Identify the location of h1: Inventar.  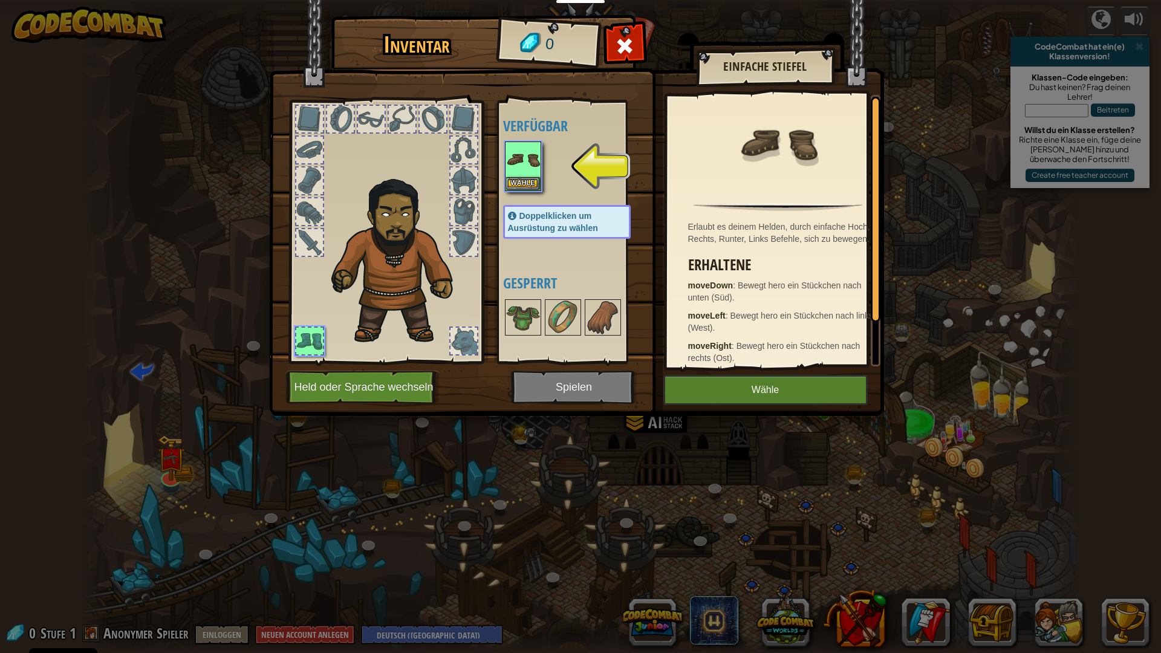
(417, 45).